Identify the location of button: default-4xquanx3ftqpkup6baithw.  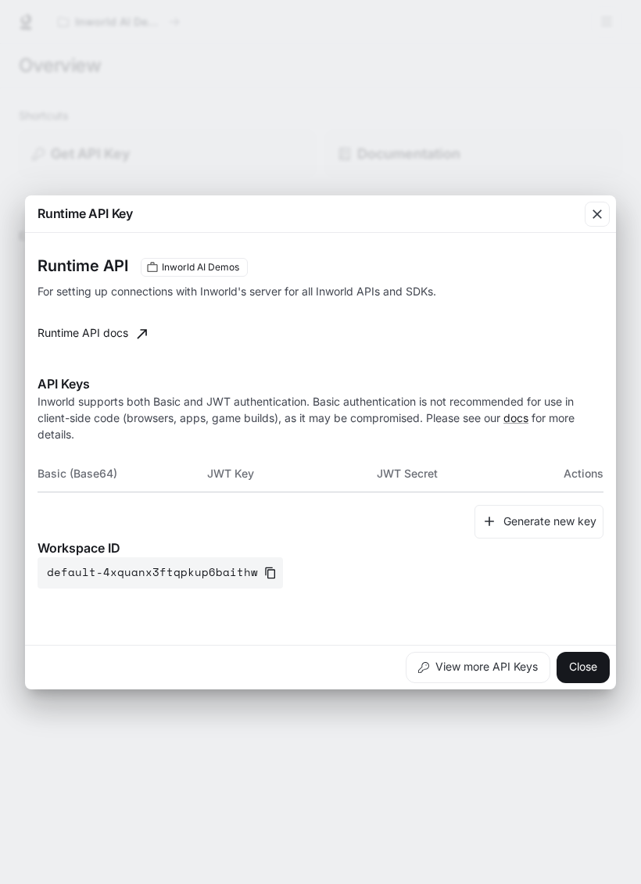
(160, 573).